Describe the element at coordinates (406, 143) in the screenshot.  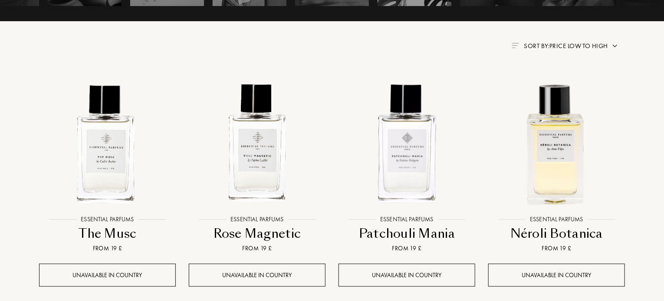
I see `img: Patchouli Mania Essential Parfums` at that location.